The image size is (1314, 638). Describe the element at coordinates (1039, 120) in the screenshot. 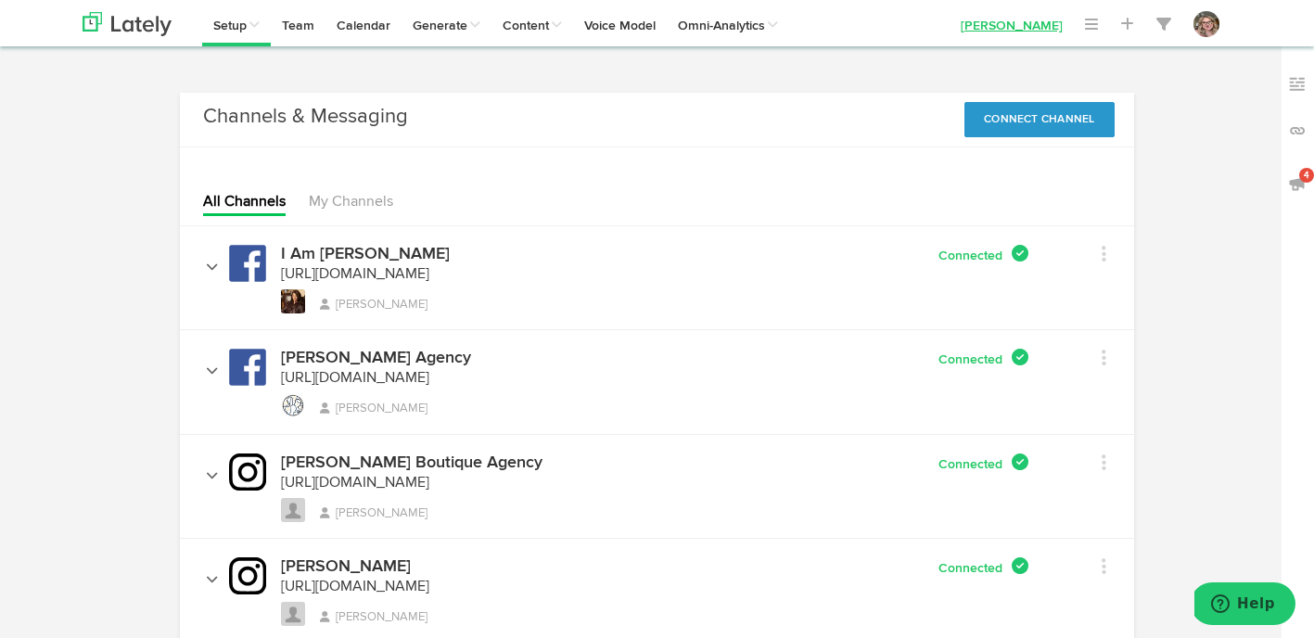

I see `button: Connect Channel` at that location.